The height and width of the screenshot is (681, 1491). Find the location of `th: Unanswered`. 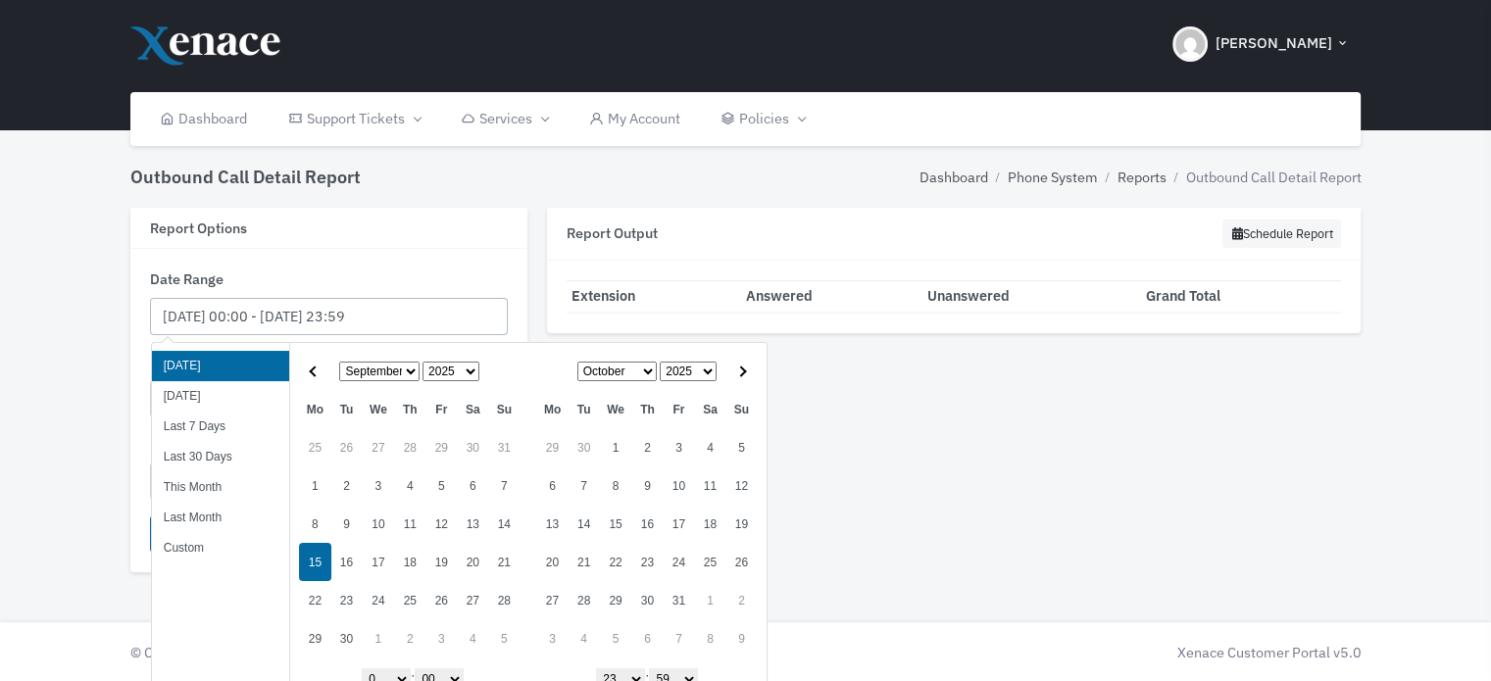

th: Unanswered is located at coordinates (1031, 296).